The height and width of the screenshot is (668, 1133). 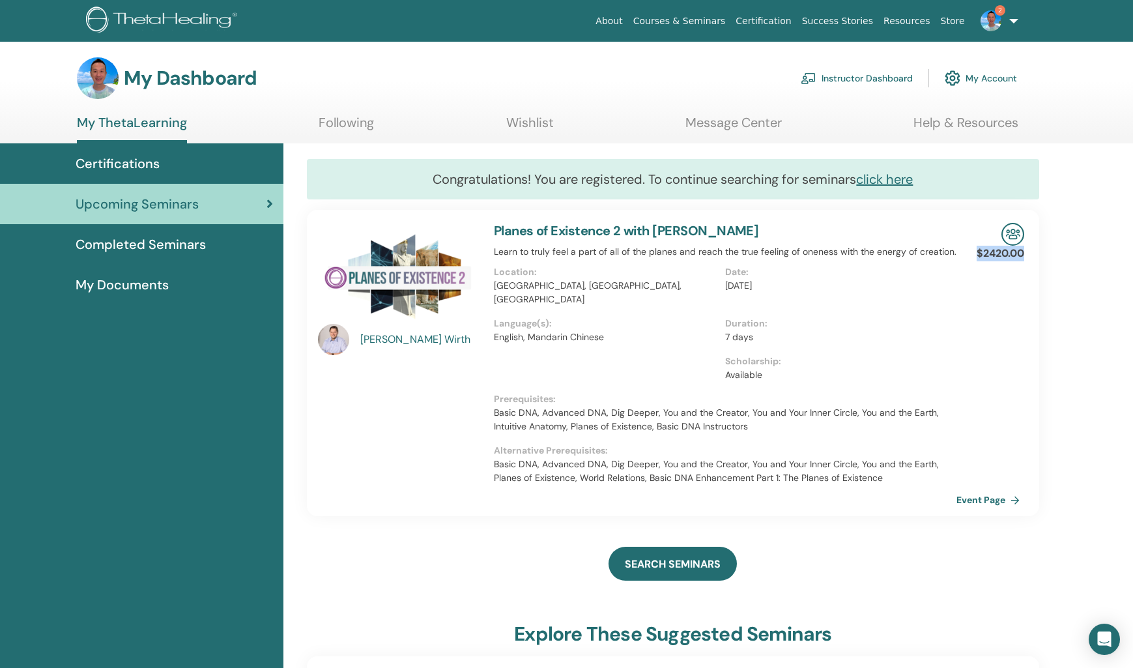 What do you see at coordinates (808, 78) in the screenshot?
I see `img: chalkboard-teacher.svg` at bounding box center [808, 78].